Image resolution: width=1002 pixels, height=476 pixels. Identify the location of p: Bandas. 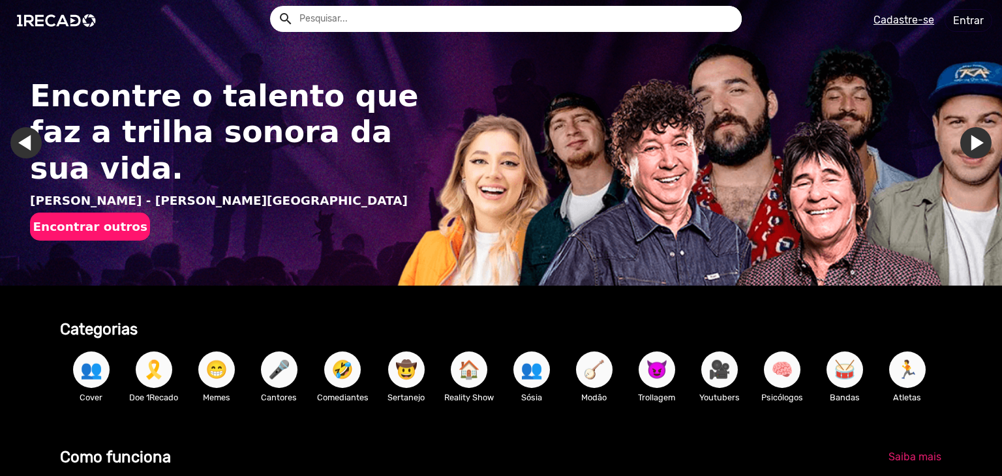
(844, 397).